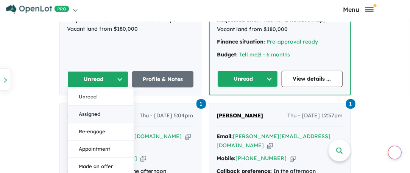 The height and width of the screenshot is (173, 410). What do you see at coordinates (101, 114) in the screenshot?
I see `button: Assigned` at bounding box center [101, 114].